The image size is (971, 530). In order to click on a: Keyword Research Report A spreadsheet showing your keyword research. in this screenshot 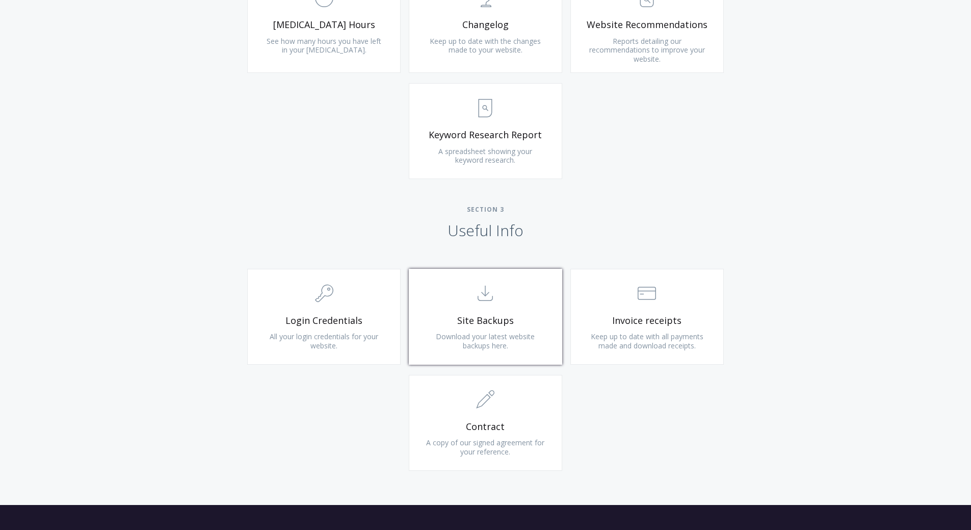, I will do `click(485, 131)`.